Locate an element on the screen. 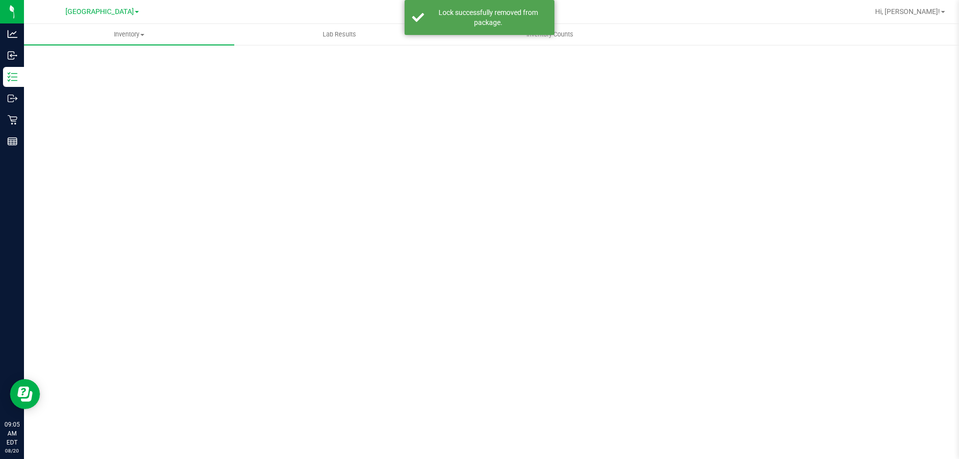  div: Lock successfully removed from package. is located at coordinates (488, 17).